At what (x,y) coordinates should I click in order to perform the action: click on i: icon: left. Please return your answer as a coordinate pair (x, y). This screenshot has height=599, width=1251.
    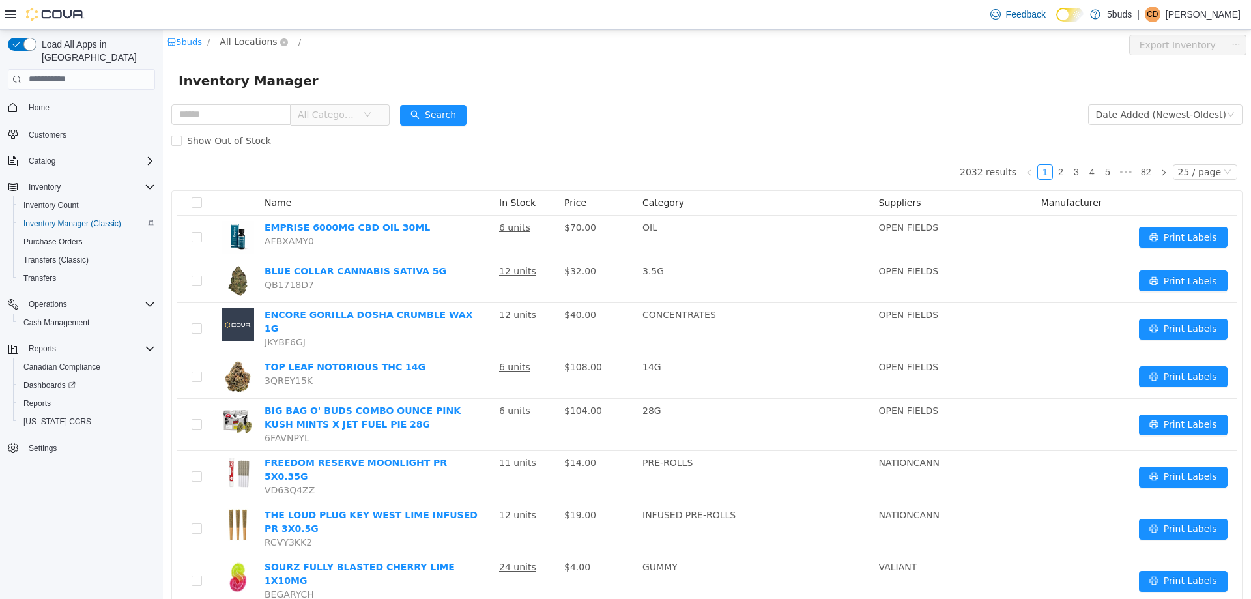
    Looking at the image, I should click on (867, 143).